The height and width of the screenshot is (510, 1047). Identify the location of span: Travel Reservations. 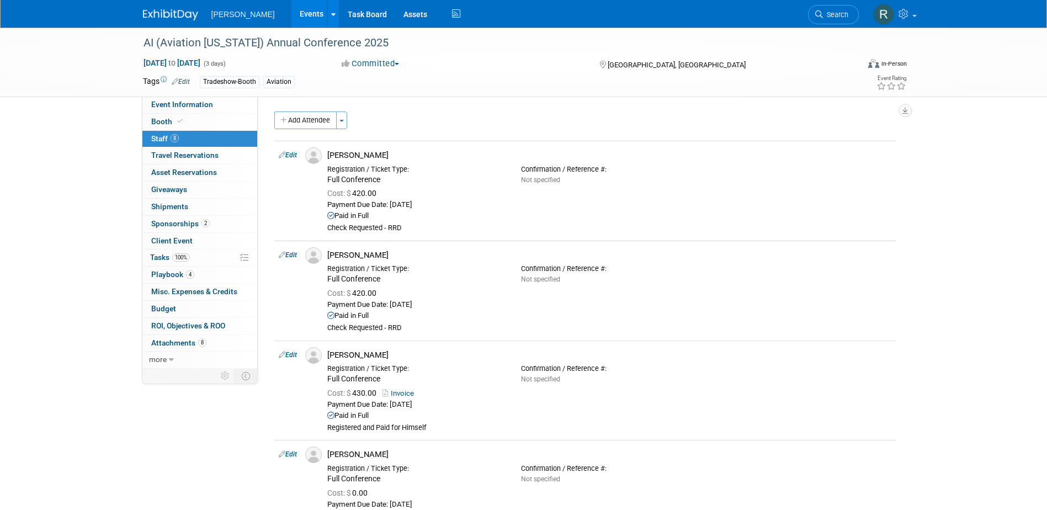
(185, 155).